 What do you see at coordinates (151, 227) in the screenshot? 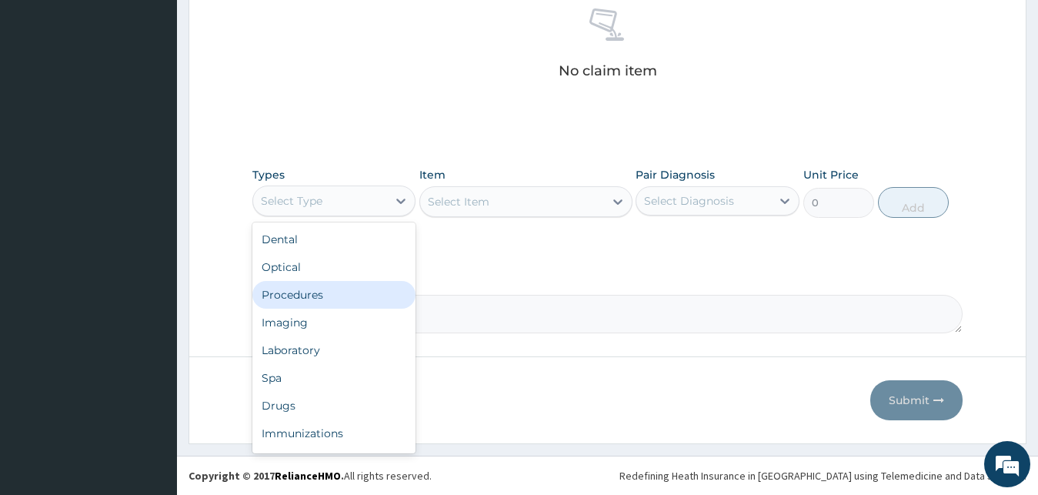
I see `span: We're online!` at bounding box center [151, 227].